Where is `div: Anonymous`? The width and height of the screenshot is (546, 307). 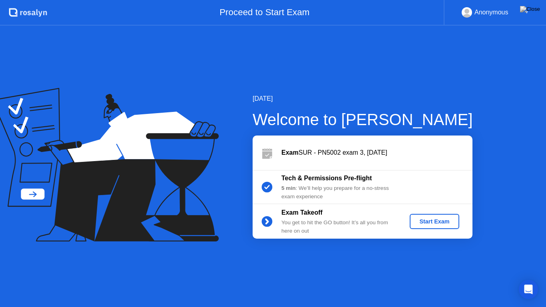
div: Anonymous is located at coordinates (491, 12).